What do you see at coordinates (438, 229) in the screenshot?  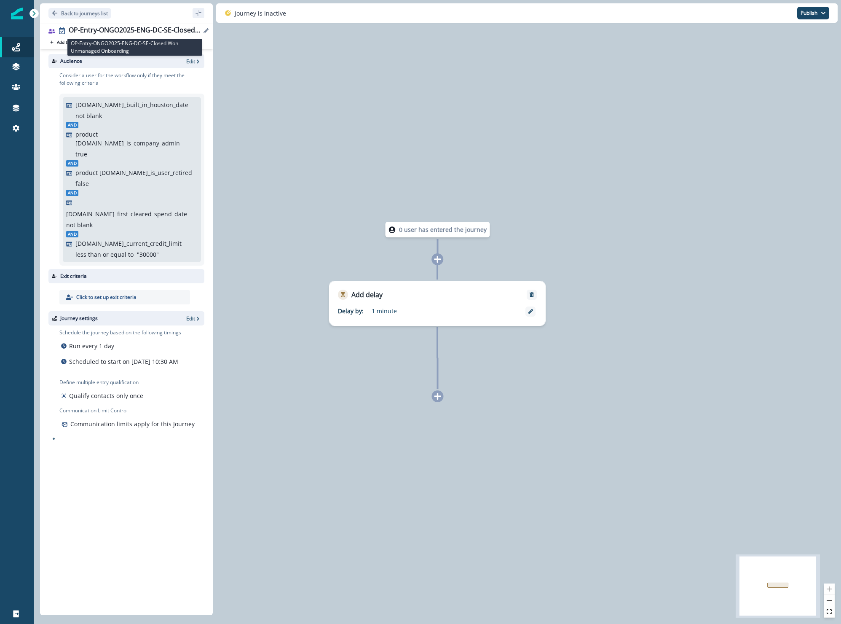 I see `div: 0 user has entered the journey` at bounding box center [438, 229].